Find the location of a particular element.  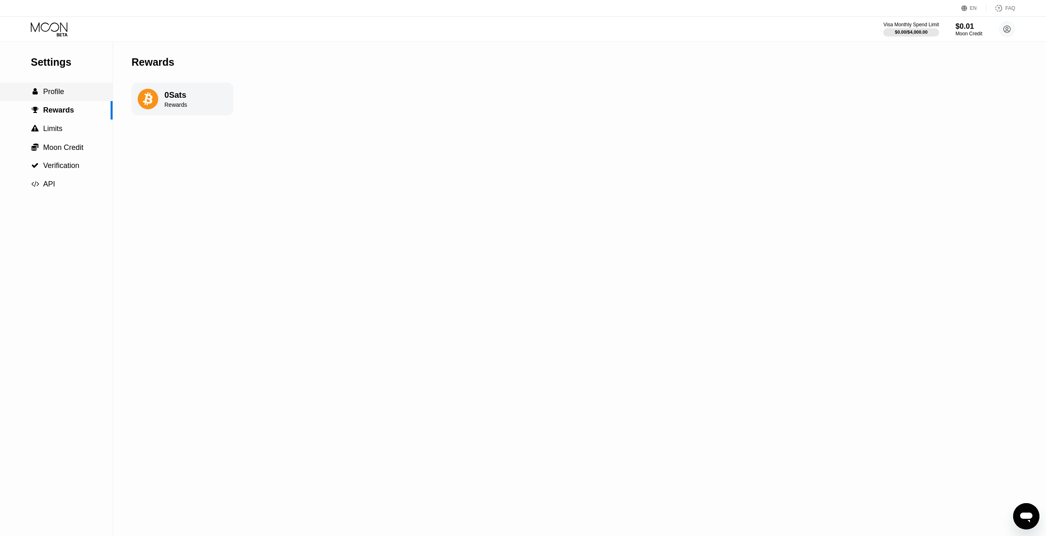

div: $0.00 / $4,000.00 is located at coordinates (911, 32).